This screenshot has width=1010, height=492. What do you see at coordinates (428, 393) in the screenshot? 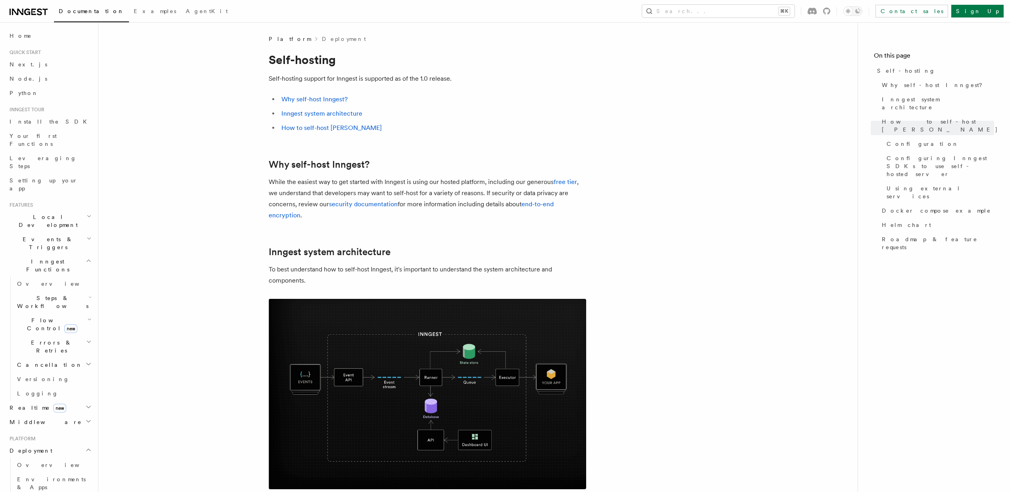
I see `img: Inngest system architecture diagram` at bounding box center [428, 393].